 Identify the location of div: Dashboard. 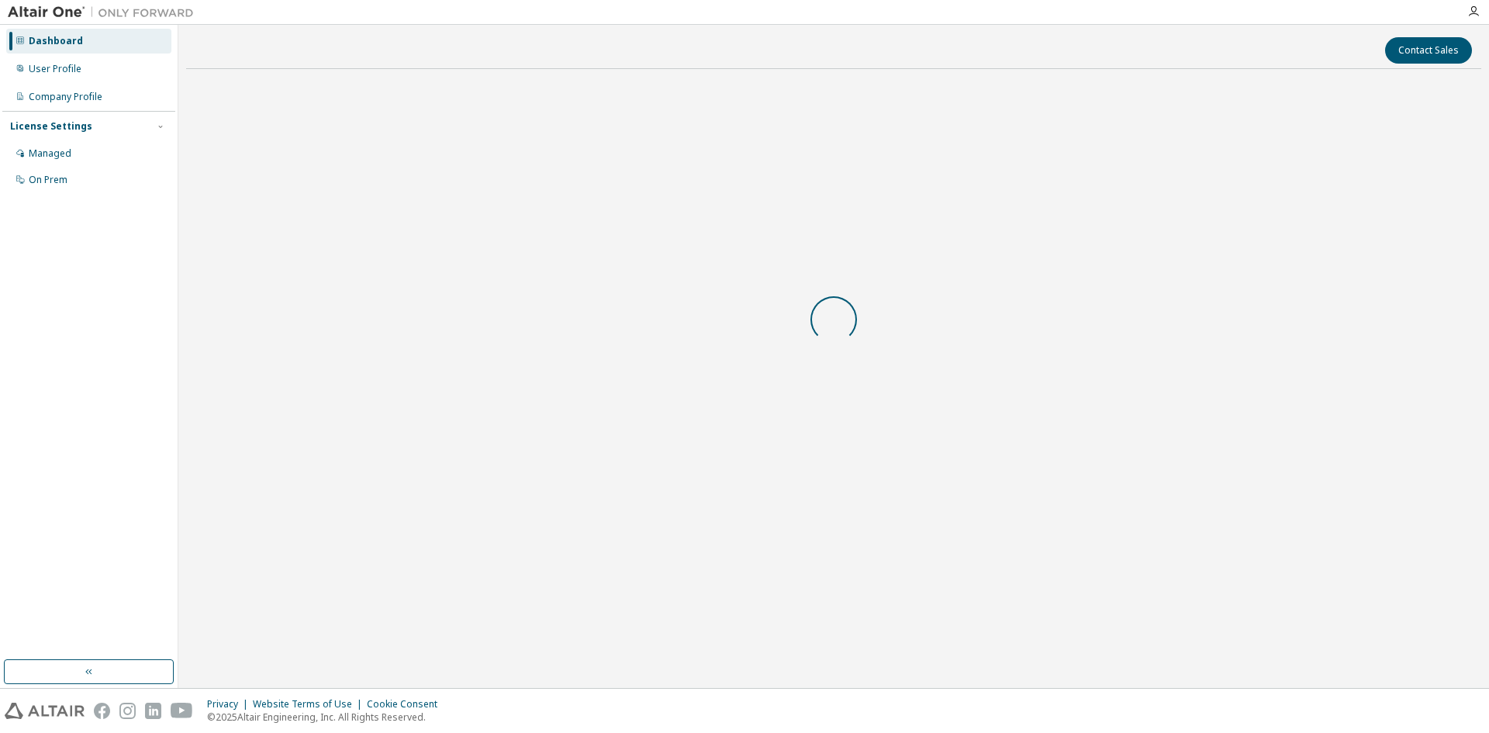
(56, 41).